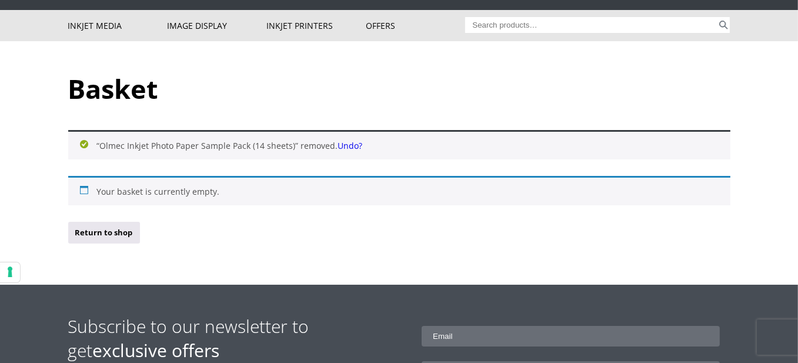 The image size is (798, 363). I want to click on input: Search products…, so click(591, 25).